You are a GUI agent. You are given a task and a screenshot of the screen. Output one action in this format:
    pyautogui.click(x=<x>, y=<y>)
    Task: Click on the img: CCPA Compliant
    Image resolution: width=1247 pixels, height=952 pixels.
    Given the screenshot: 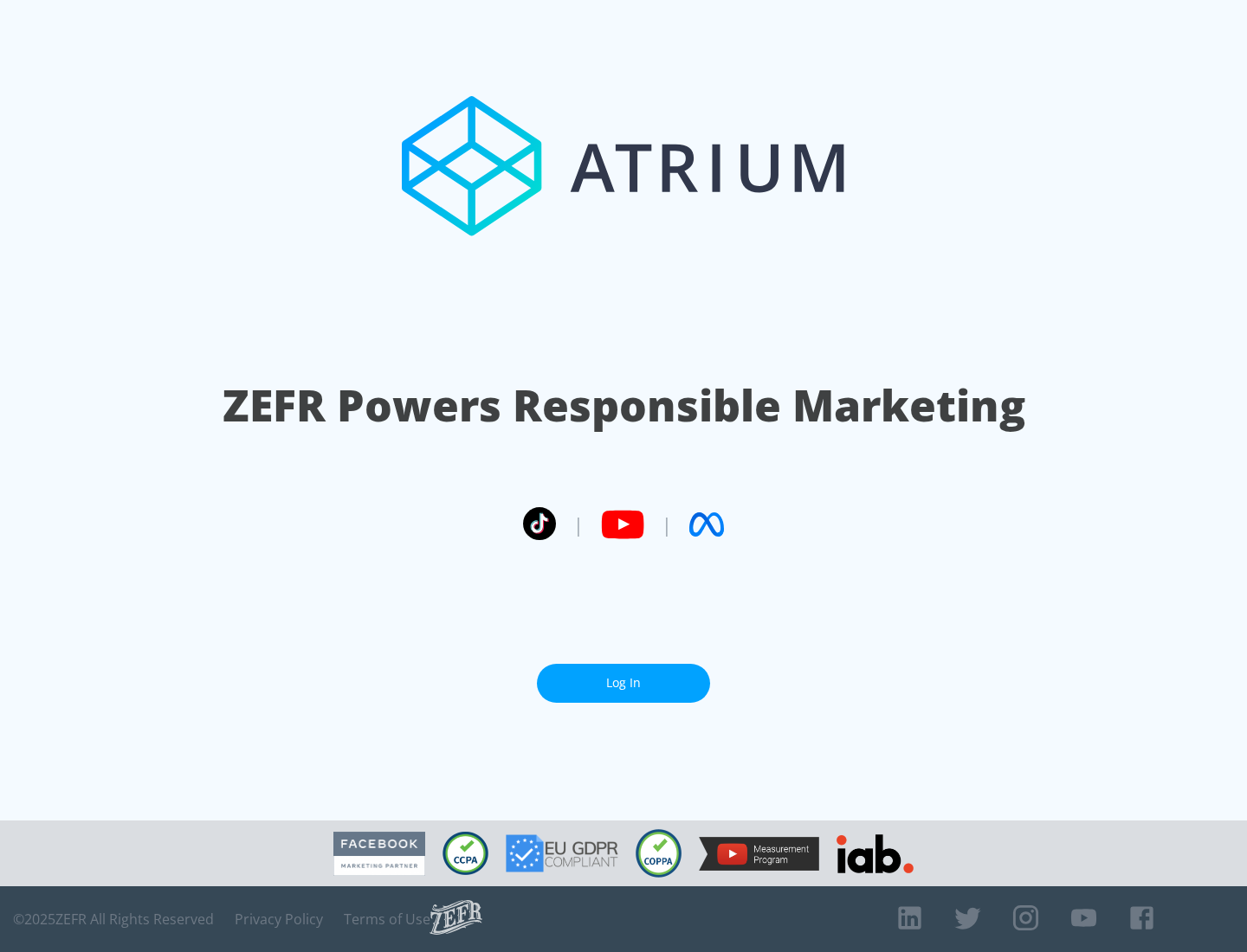 What is the action you would take?
    pyautogui.click(x=465, y=854)
    